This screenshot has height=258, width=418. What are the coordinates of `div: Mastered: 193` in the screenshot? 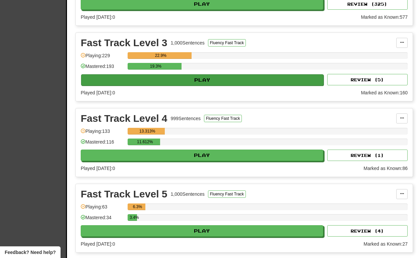 It's located at (102, 68).